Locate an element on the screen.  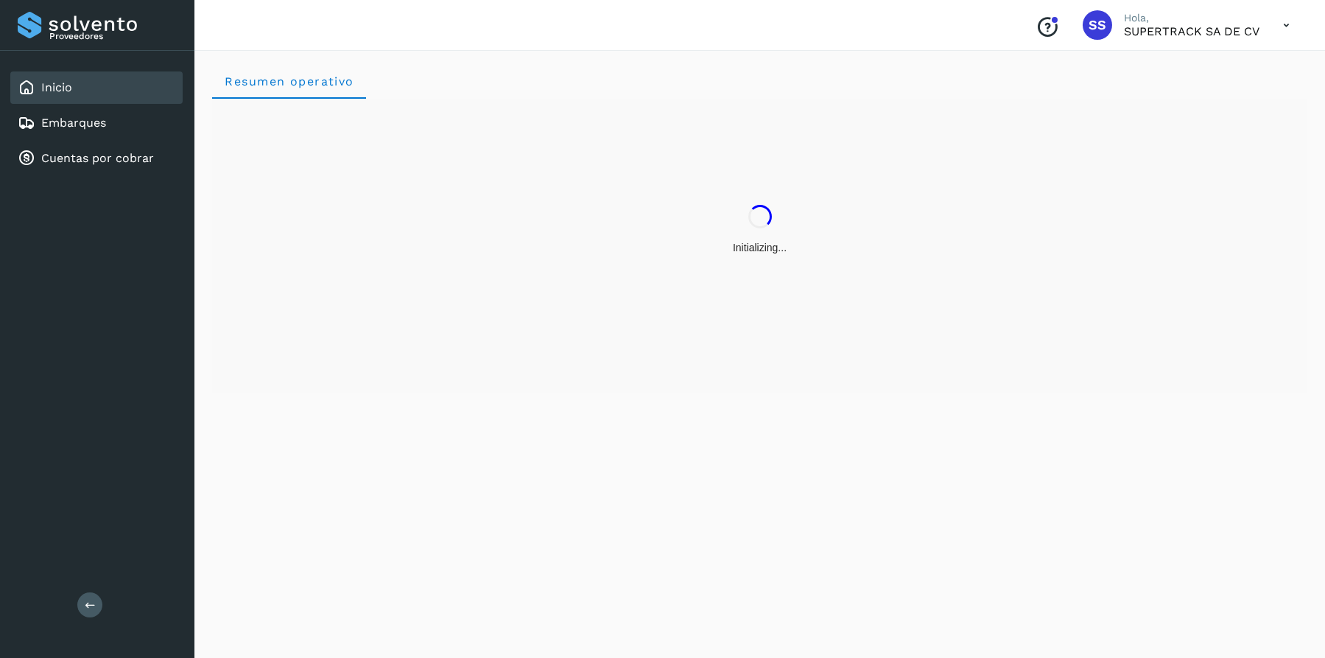
a: Cuentas por cobrar is located at coordinates (97, 158).